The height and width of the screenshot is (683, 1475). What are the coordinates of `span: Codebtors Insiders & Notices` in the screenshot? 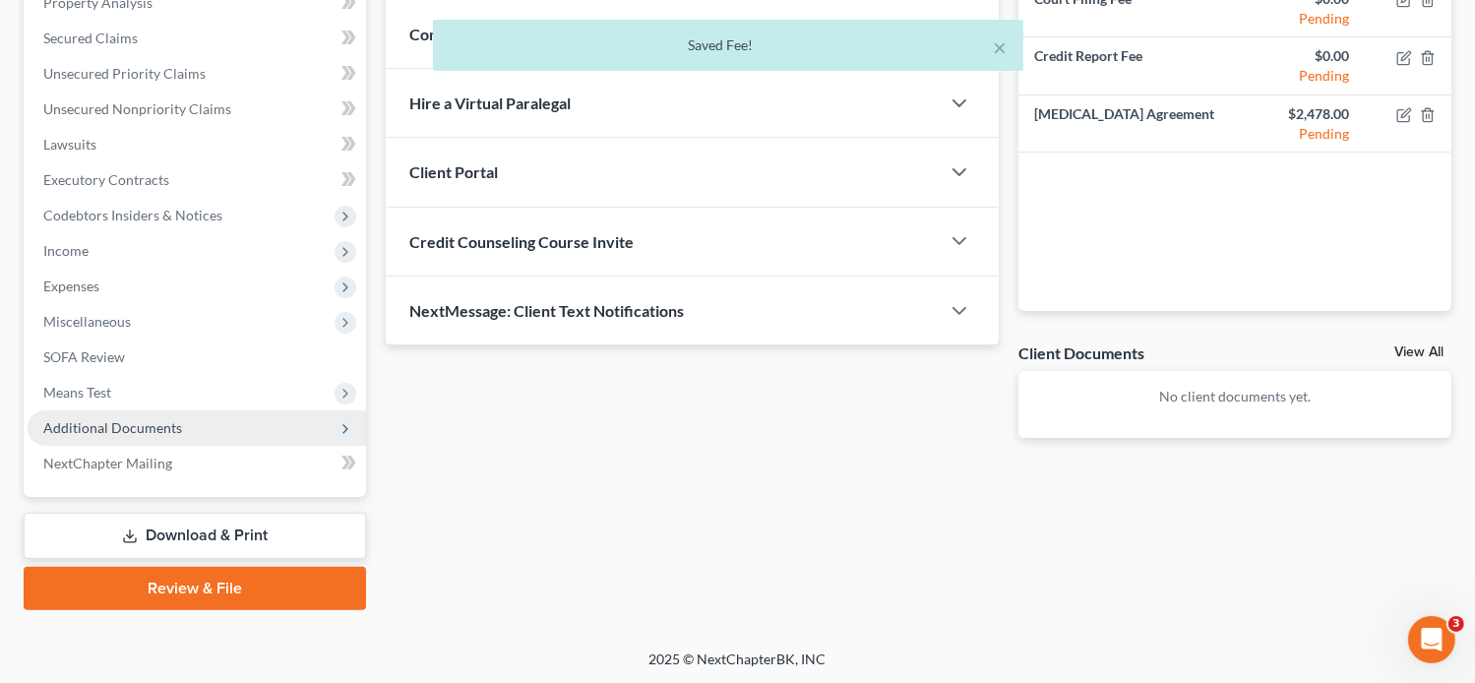 It's located at (133, 214).